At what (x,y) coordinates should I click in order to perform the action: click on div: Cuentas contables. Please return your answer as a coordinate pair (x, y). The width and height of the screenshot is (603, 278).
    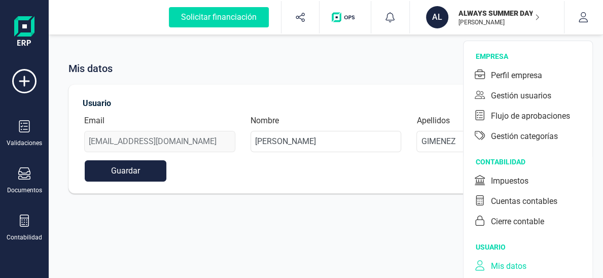
    Looking at the image, I should click on (524, 201).